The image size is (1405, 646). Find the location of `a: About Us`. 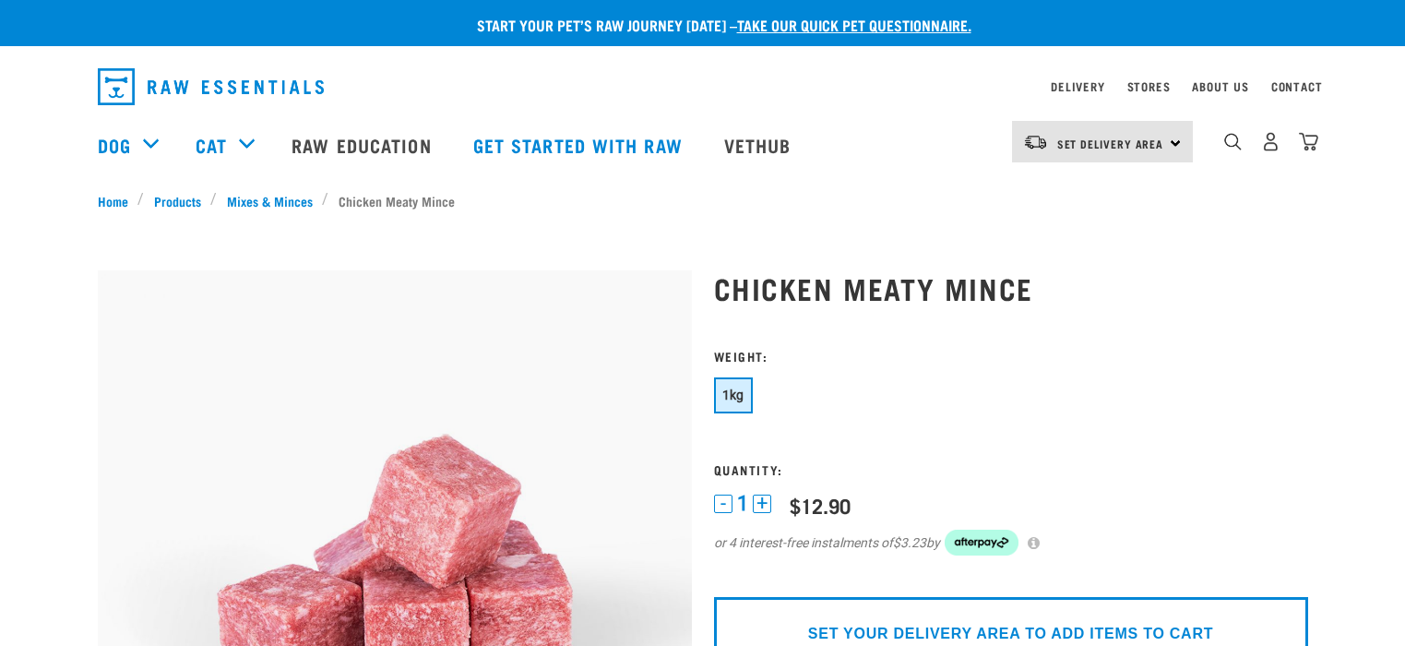

a: About Us is located at coordinates (1219, 86).